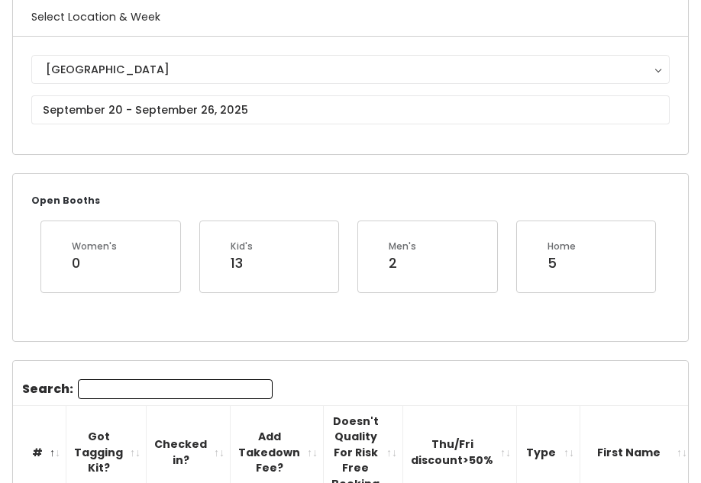  I want to click on div: Women's, so click(94, 247).